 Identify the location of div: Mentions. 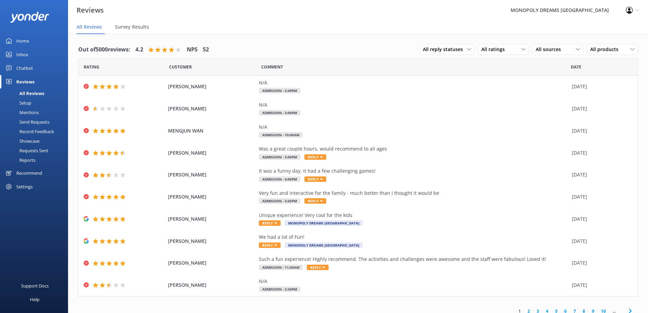
(21, 112).